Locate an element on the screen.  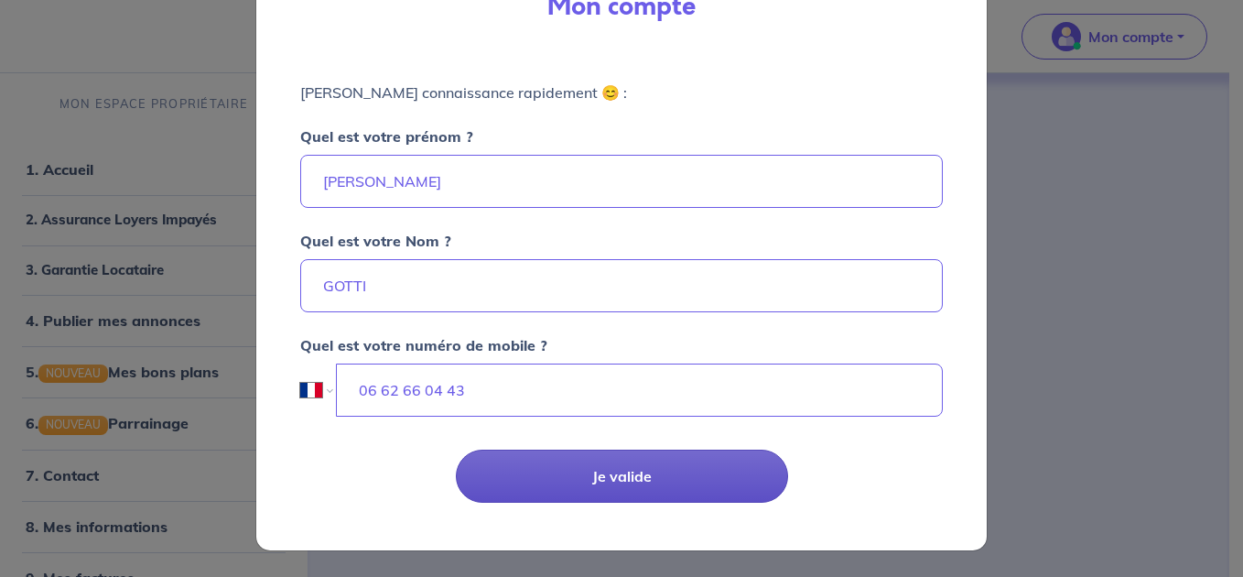
input: Ex : Durand is located at coordinates (621, 286).